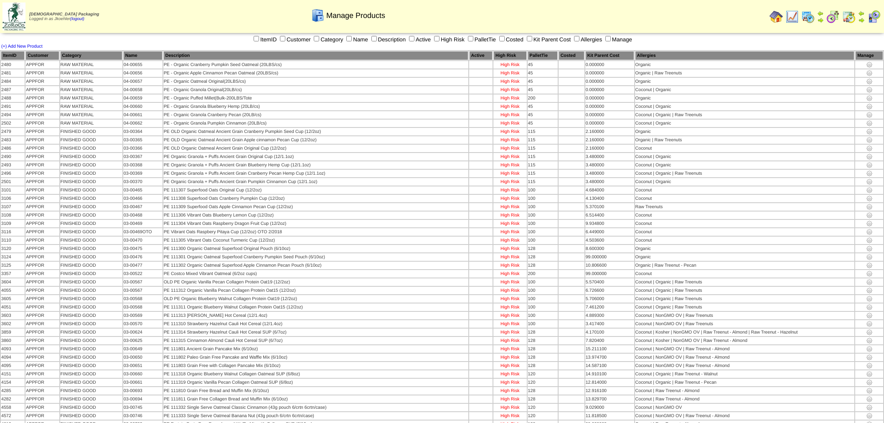 This screenshot has width=884, height=423. What do you see at coordinates (143, 107) in the screenshot?
I see `td: 04-00660` at bounding box center [143, 107].